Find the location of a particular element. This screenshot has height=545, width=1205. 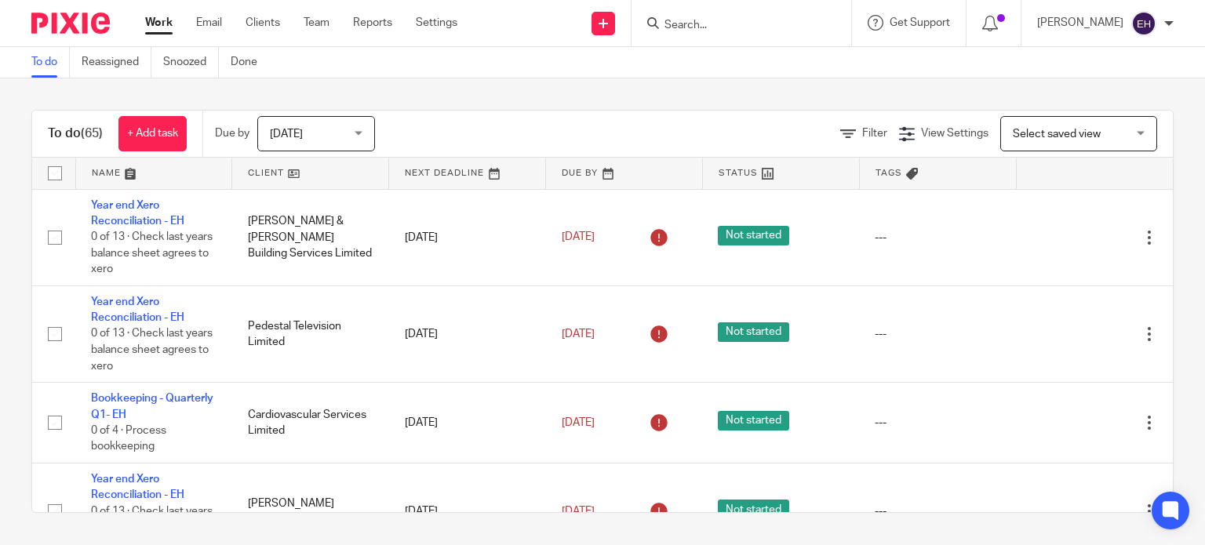

a: + Add task is located at coordinates (152, 133).